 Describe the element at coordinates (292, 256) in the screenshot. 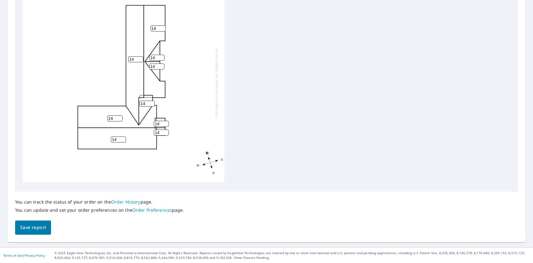

I see `p: © 2025 Eagle View Technologies, Inc. and Pictometry International Corp. All Rights Reserved. Repo...` at that location.